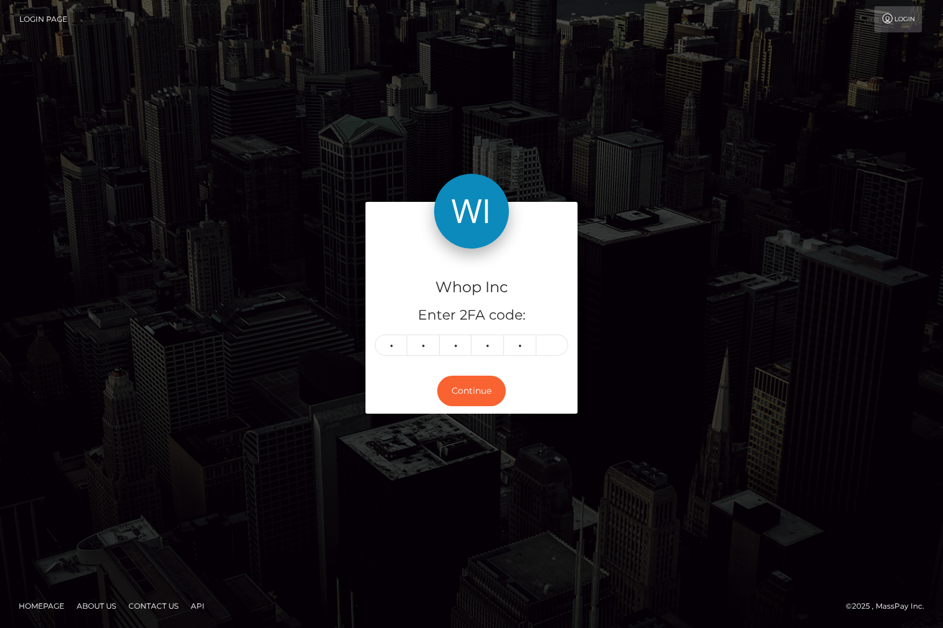 The height and width of the screenshot is (628, 943). I want to click on a: About Us, so click(96, 606).